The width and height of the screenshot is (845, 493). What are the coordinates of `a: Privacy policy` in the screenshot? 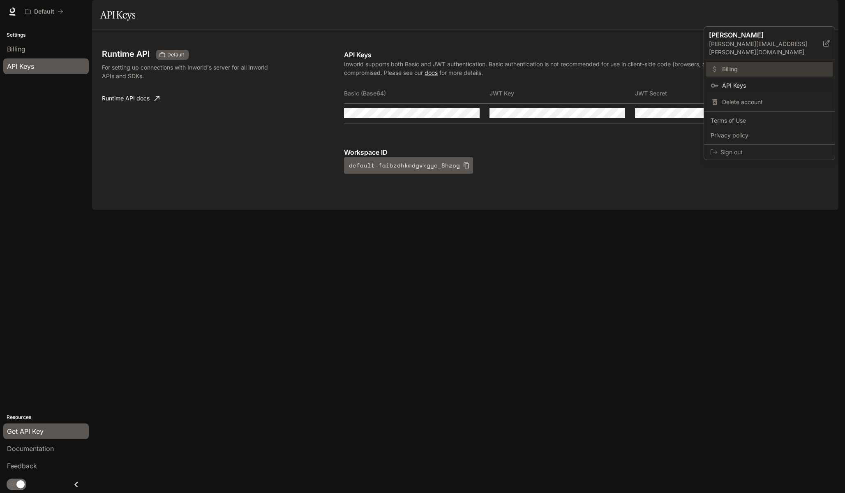 It's located at (770, 135).